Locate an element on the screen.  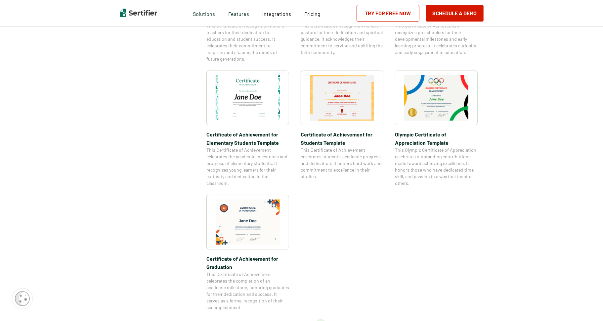
span: This Certificate of Achievement celebrates the completion of an academic milestone, honoring grad... is located at coordinates (248, 291).